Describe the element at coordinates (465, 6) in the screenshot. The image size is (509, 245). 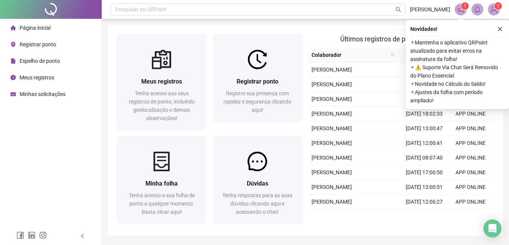
I see `sup: 1` at that location.